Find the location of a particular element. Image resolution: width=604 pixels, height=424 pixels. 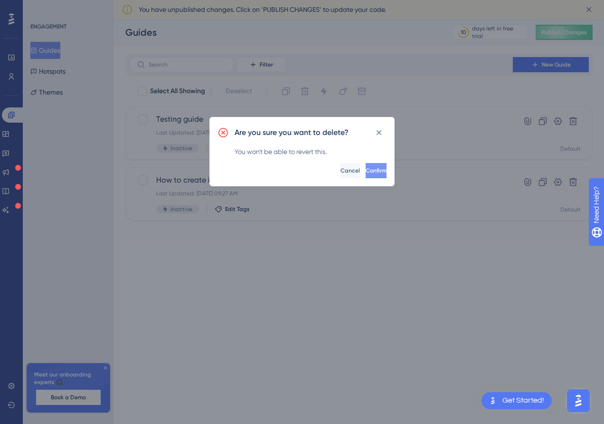

span: Need Help? is located at coordinates (41, 8).